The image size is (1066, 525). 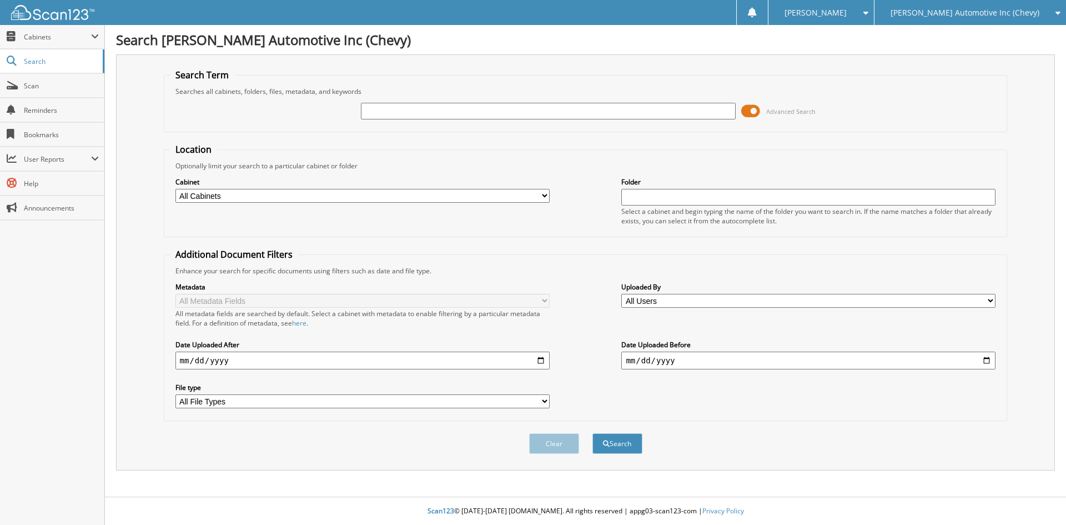 I want to click on a: Privacy Policy, so click(x=723, y=510).